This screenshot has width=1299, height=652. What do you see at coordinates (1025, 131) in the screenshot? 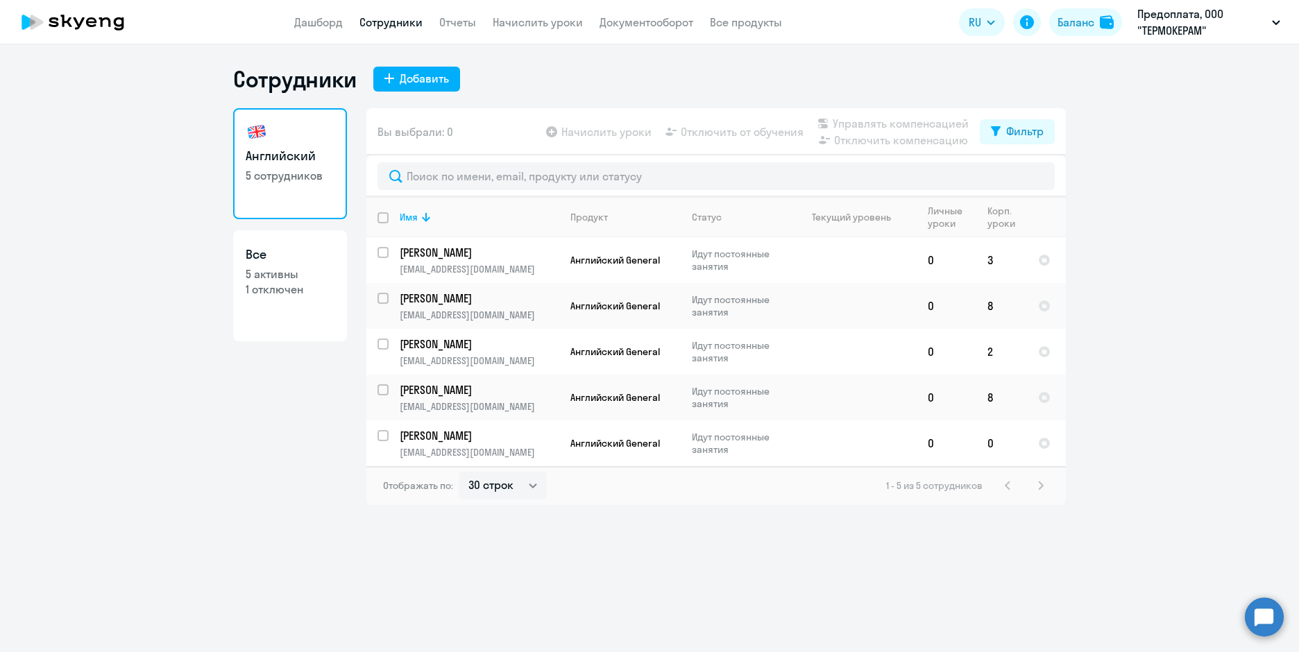
I see `div: Фильтр` at bounding box center [1025, 131].